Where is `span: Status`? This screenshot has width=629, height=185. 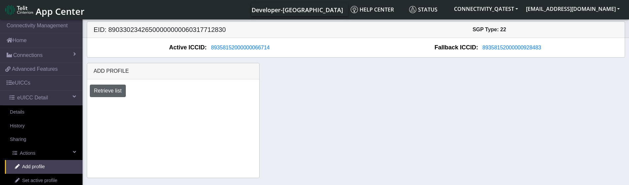 span: Status is located at coordinates (423, 10).